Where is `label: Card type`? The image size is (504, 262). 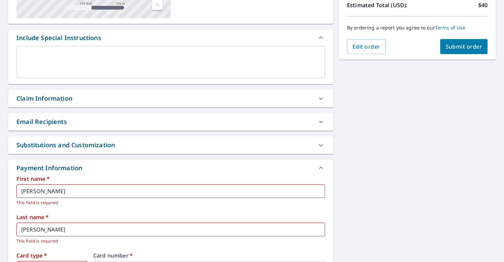 label: Card type is located at coordinates (52, 256).